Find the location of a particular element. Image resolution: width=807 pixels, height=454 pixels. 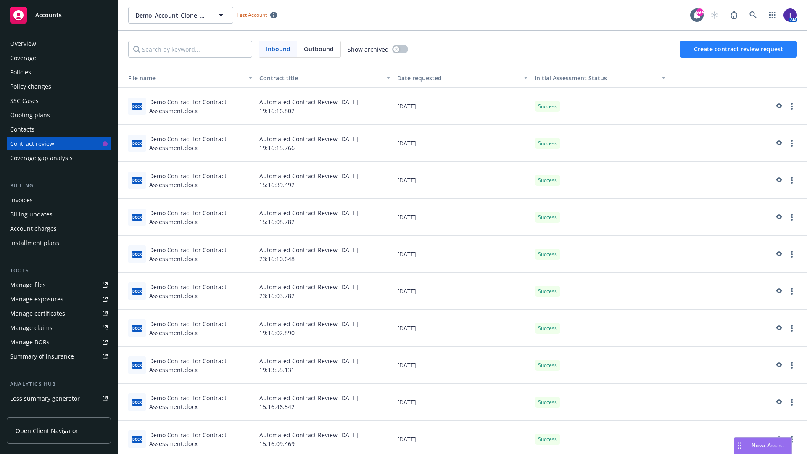

div: Contract review is located at coordinates (32, 144).